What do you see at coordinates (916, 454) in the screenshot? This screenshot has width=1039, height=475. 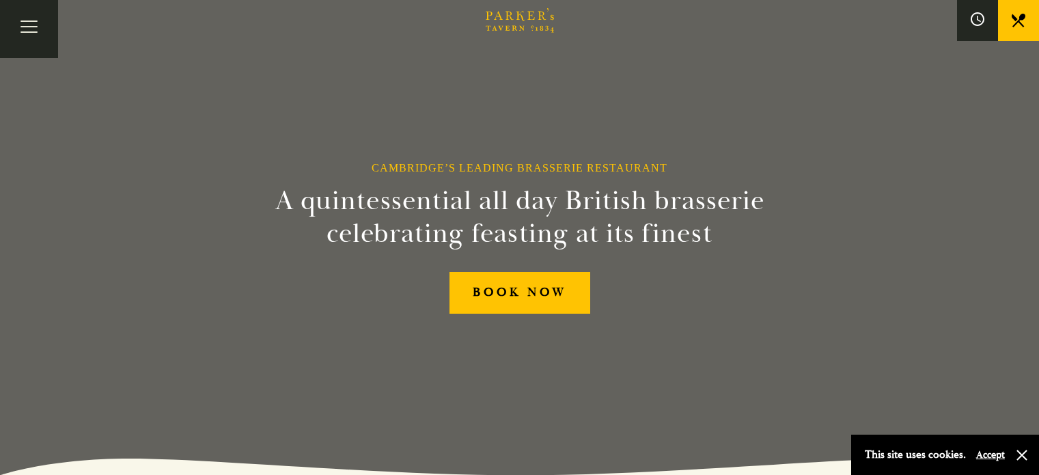 I see `p: This site uses cookies.` at bounding box center [916, 454].